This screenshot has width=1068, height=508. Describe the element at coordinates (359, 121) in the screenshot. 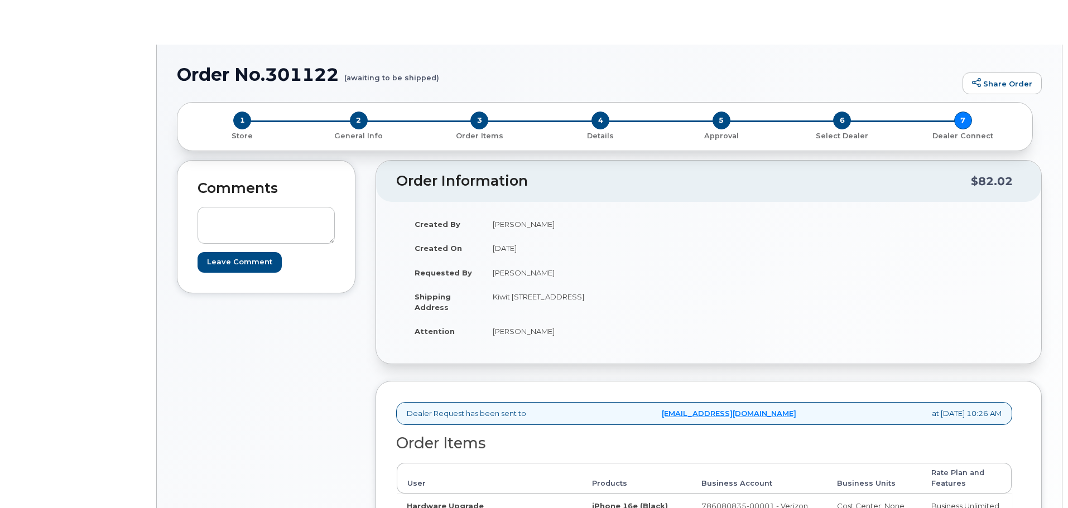

I see `span: 2` at that location.